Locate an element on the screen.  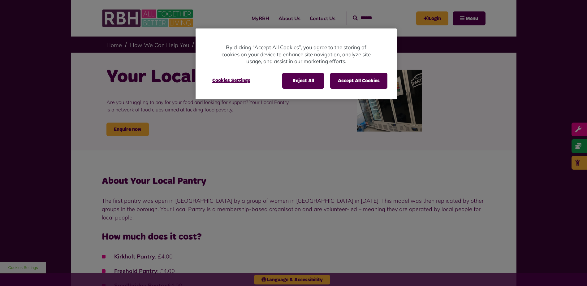
p: By clicking “Accept All Cookies”, you agree to the storing of cookies on your device to enhance s... is located at coordinates (296, 54).